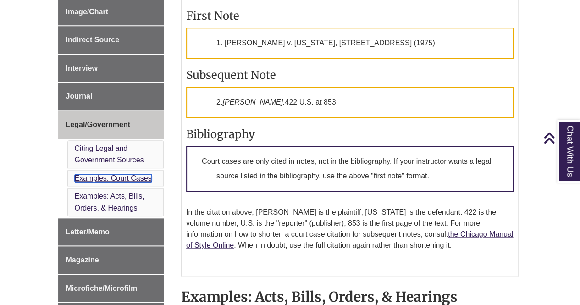 The height and width of the screenshot is (305, 580). I want to click on a: Interview, so click(111, 68).